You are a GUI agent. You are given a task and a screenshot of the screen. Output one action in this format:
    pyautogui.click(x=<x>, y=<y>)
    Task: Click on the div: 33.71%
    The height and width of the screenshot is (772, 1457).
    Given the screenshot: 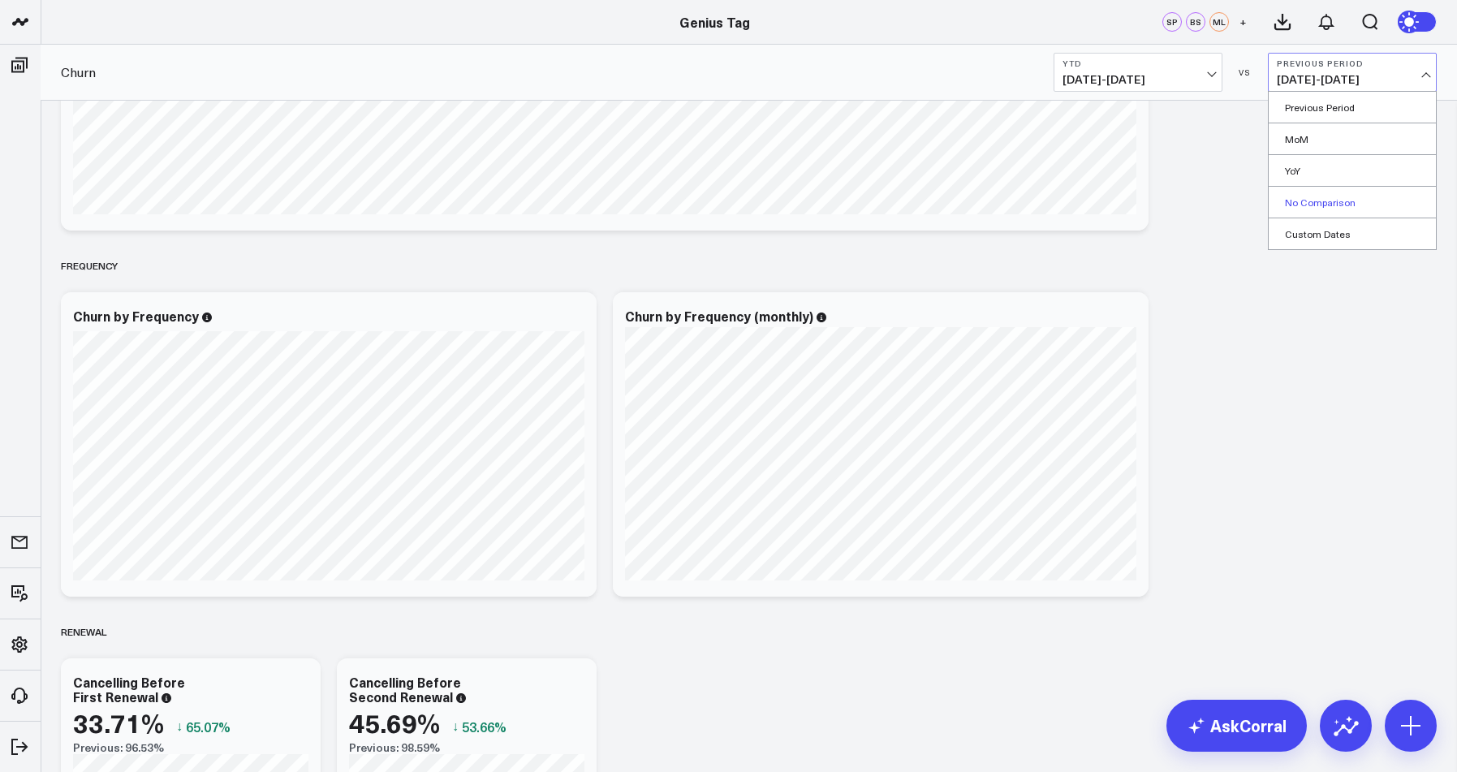 What is the action you would take?
    pyautogui.click(x=119, y=722)
    